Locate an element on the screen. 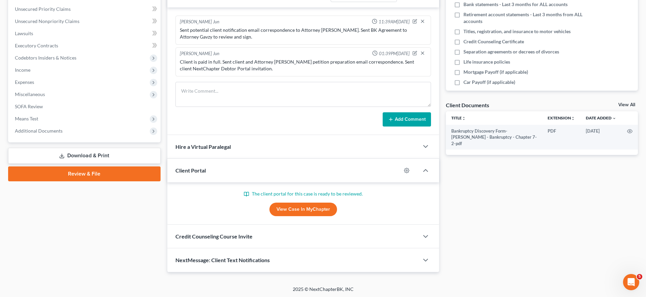  a: Unsecured Priority Claims is located at coordinates (85, 9).